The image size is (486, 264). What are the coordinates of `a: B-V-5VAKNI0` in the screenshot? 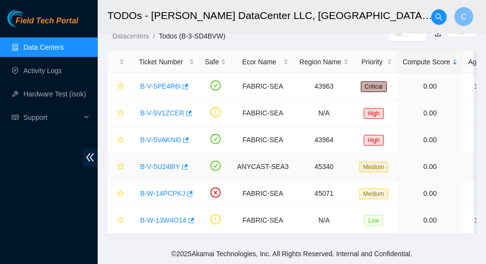 It's located at (161, 140).